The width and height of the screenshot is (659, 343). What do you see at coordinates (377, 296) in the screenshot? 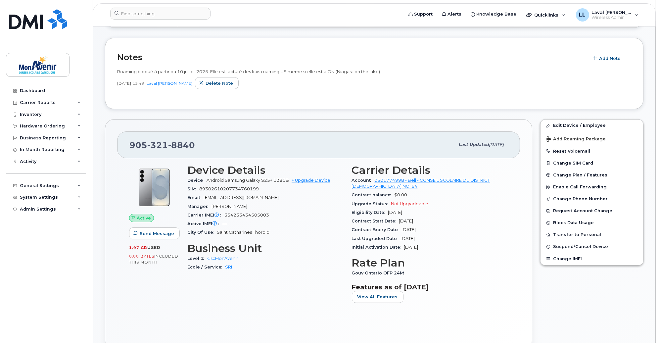
I see `span: View All Features` at bounding box center [377, 296].